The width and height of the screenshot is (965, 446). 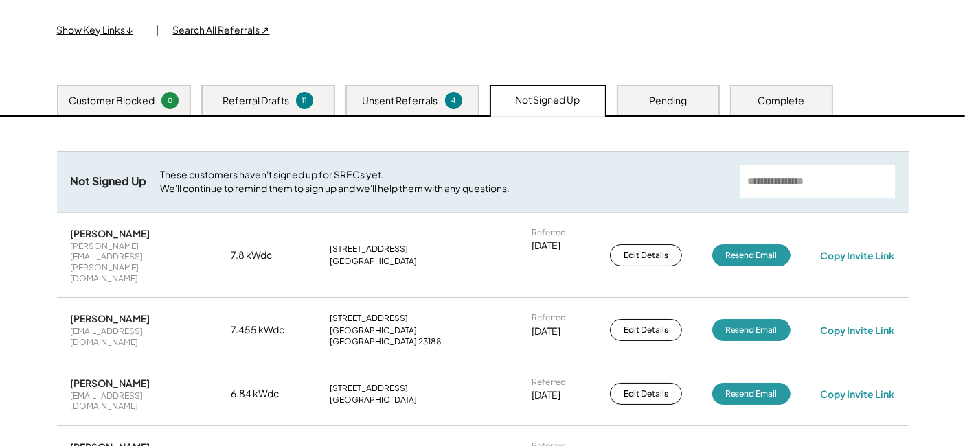 What do you see at coordinates (100, 30) in the screenshot?
I see `div: Show Key Links ↓` at bounding box center [100, 30].